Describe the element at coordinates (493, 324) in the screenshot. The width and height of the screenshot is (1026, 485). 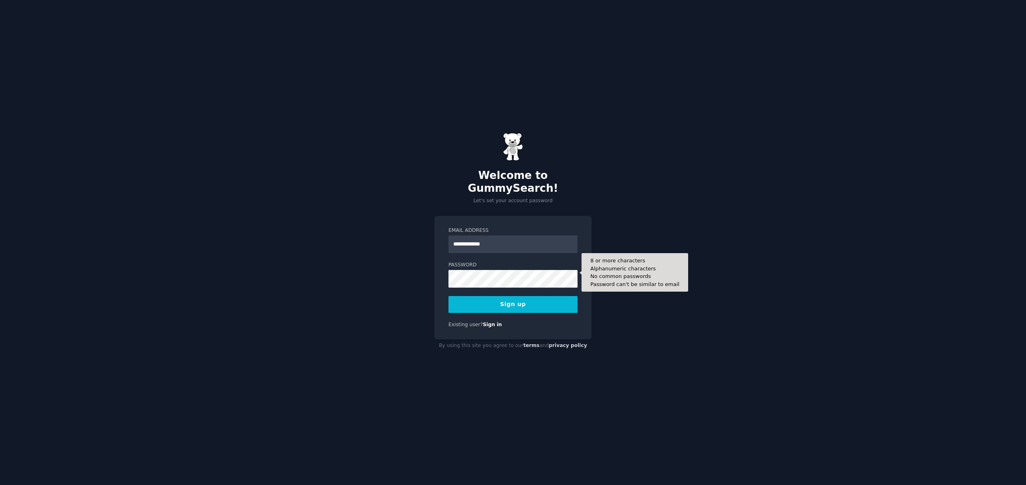
I see `a: Sign in` at that location.